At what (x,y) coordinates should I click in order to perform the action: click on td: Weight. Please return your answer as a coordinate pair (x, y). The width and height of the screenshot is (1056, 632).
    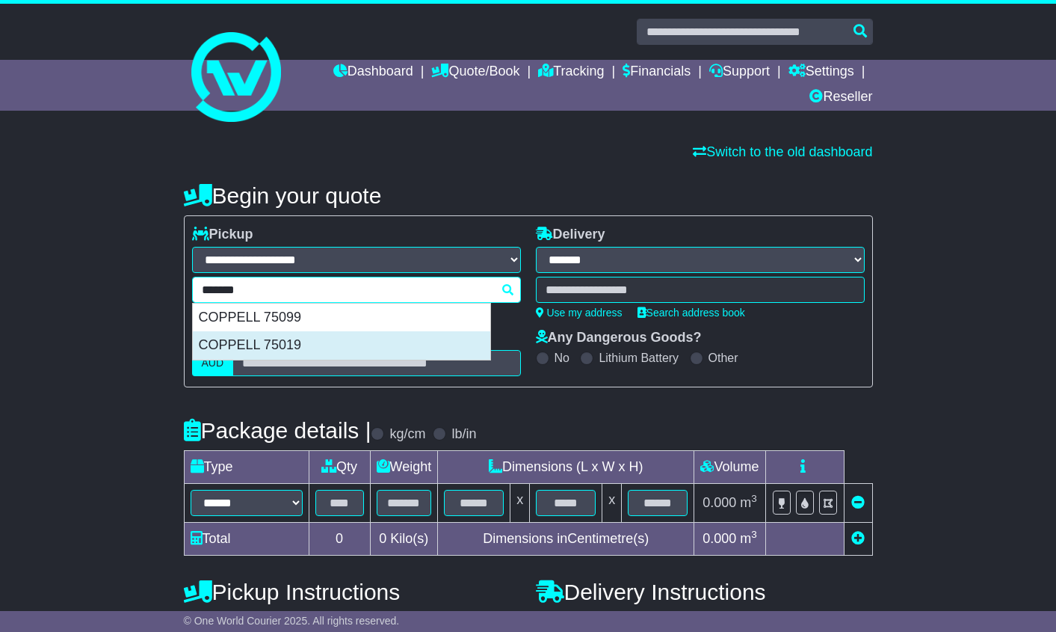
    Looking at the image, I should click on (404, 467).